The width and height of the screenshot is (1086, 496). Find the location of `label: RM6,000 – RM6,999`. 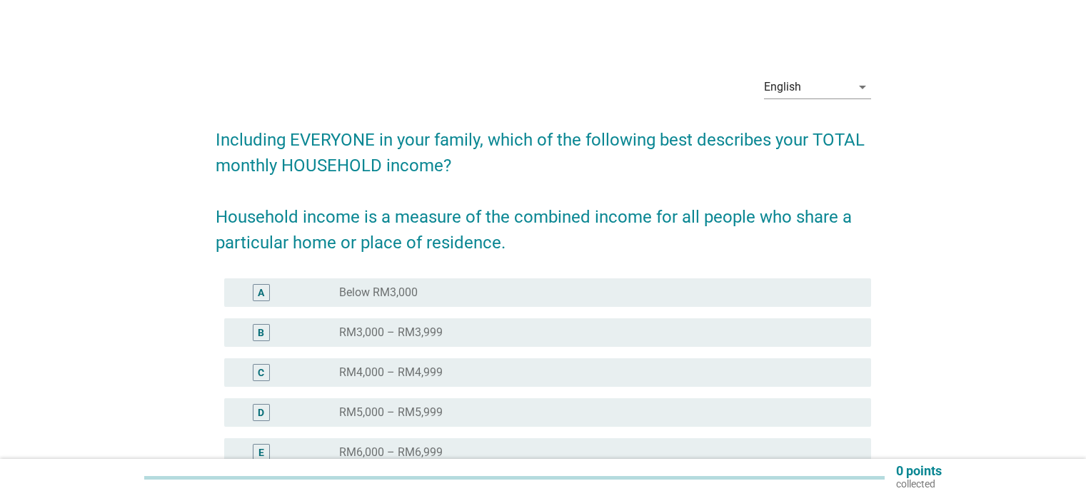

label: RM6,000 – RM6,999 is located at coordinates (391, 453).